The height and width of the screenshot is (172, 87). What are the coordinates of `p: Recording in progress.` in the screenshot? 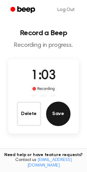 It's located at (43, 45).